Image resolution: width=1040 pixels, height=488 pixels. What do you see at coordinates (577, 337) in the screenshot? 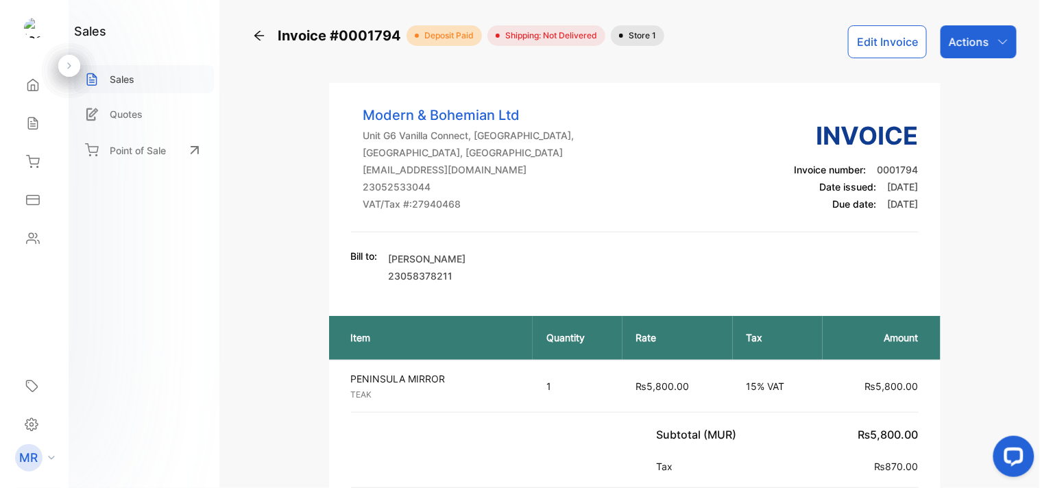
I see `p: Quantity` at bounding box center [577, 337].